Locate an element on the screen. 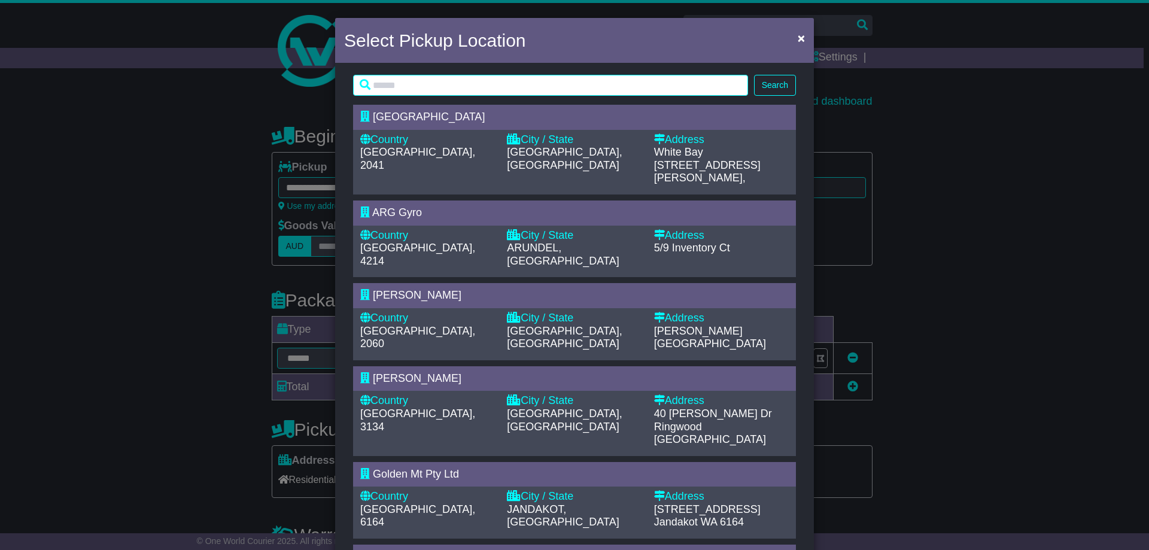 This screenshot has height=550, width=1149. span: 5/9 Inventory Ct is located at coordinates (692, 248).